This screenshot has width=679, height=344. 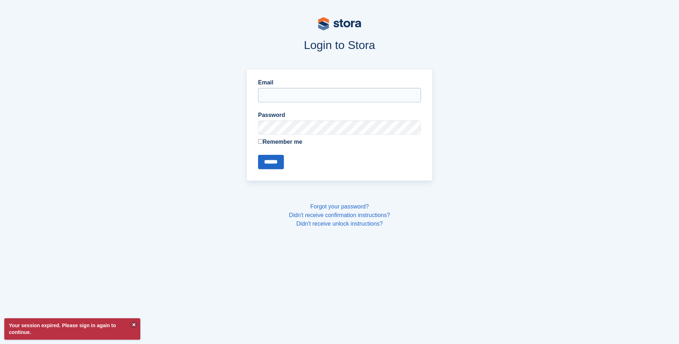 I want to click on a: Forgot your password?, so click(x=340, y=207).